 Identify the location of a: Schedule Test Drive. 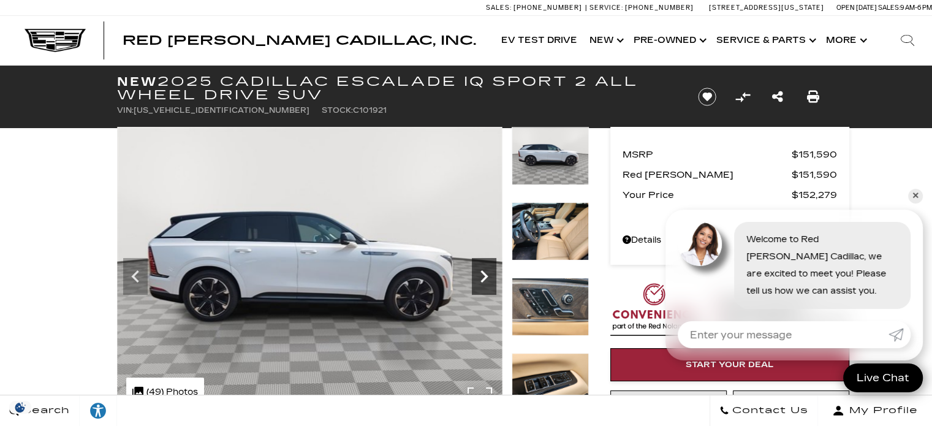
(791, 407).